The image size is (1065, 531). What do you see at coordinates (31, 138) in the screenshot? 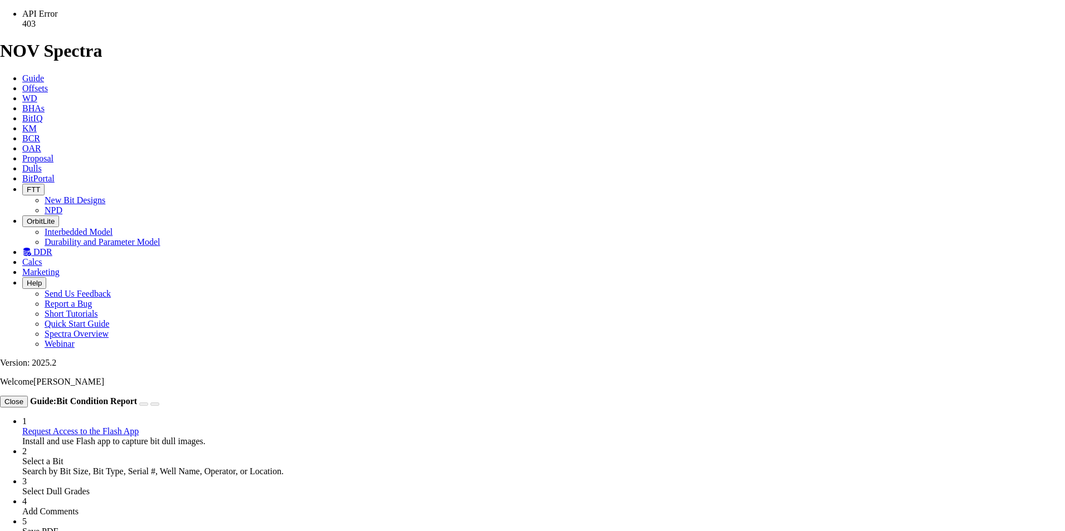
I see `span: BCR` at bounding box center [31, 138].